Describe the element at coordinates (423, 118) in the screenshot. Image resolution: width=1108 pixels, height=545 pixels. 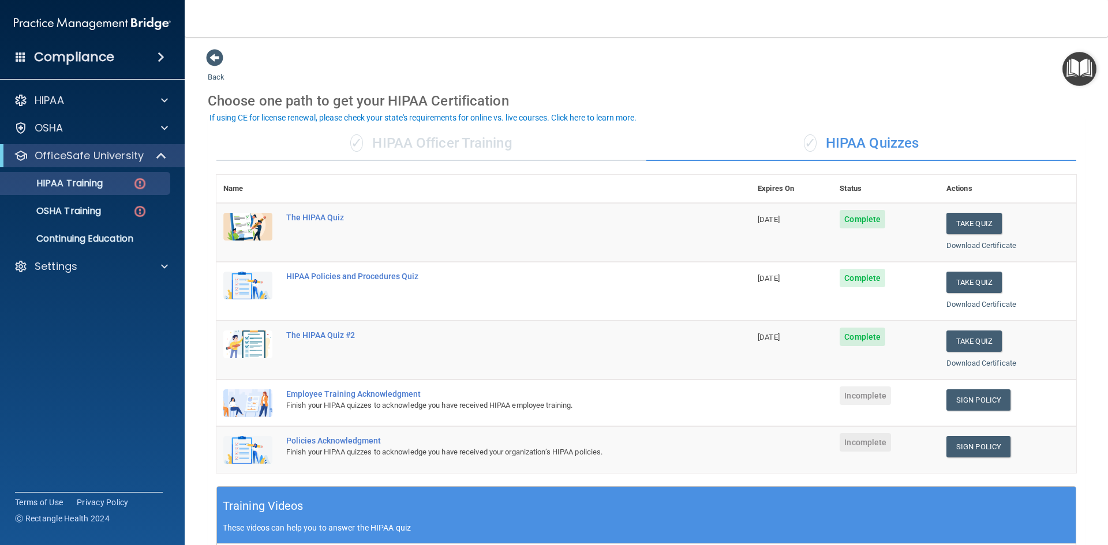
I see `button: If using CE for license renewal, please check your state's requirements for online vs. live cours...` at that location.